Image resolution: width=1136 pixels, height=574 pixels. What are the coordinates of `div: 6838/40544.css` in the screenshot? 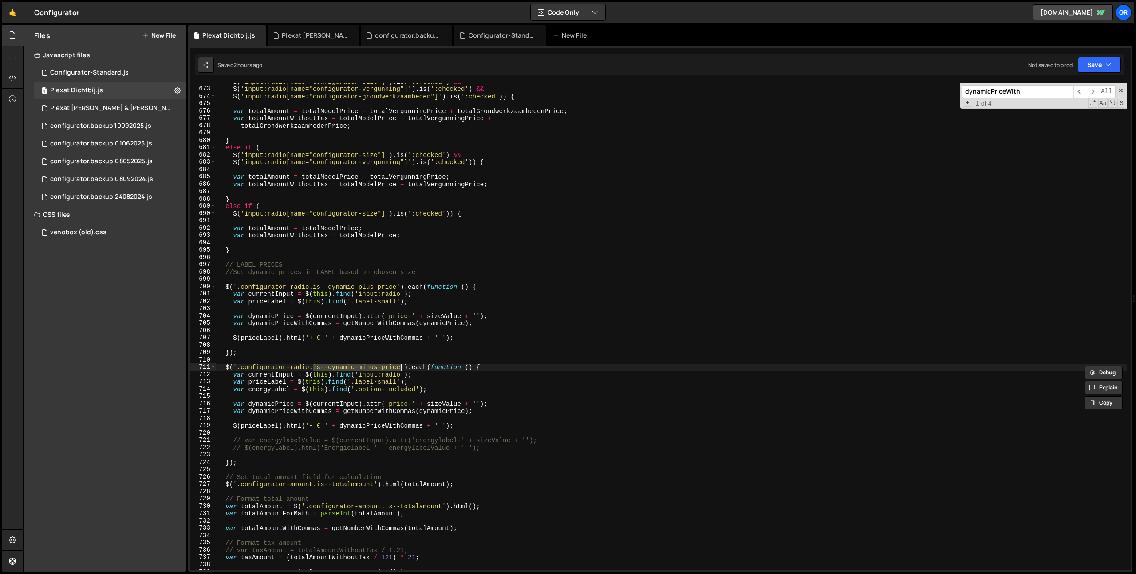 It's located at (110, 233).